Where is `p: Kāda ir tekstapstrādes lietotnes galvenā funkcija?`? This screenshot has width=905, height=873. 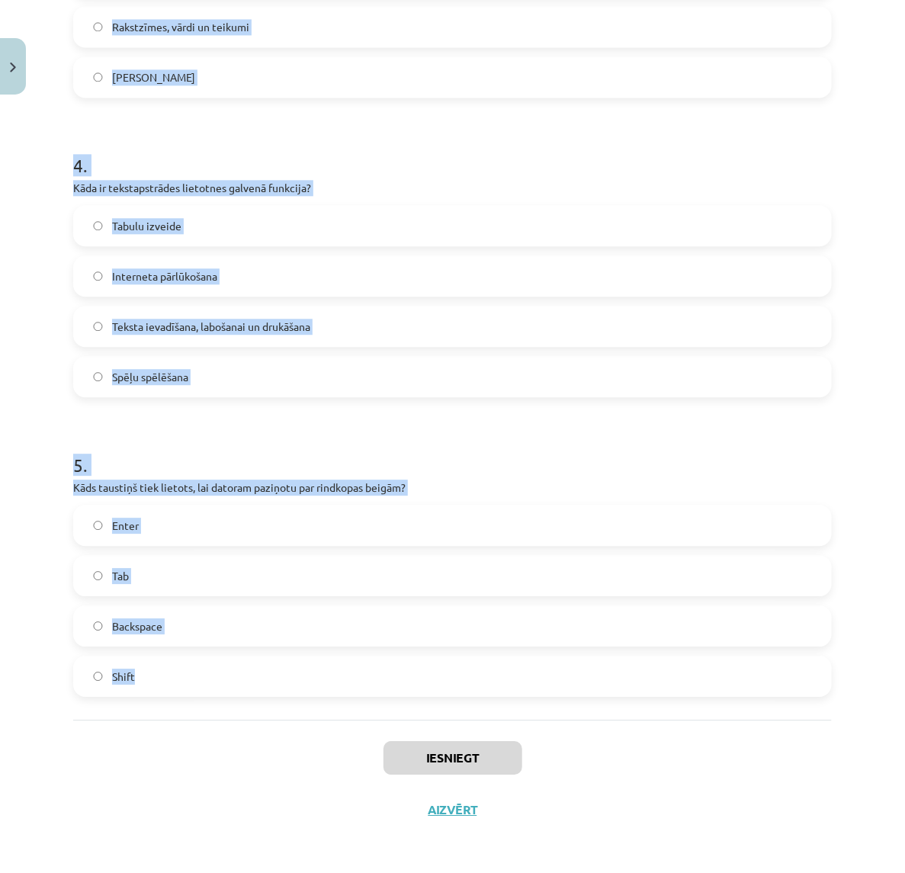
p: Kāda ir tekstapstrādes lietotnes galvenā funkcija? is located at coordinates (452, 188).